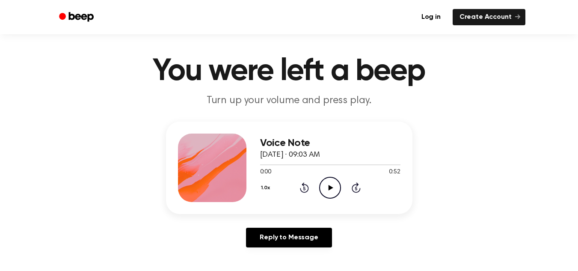 Image resolution: width=578 pixels, height=271 pixels. Describe the element at coordinates (77, 17) in the screenshot. I see `a: Beep` at that location.